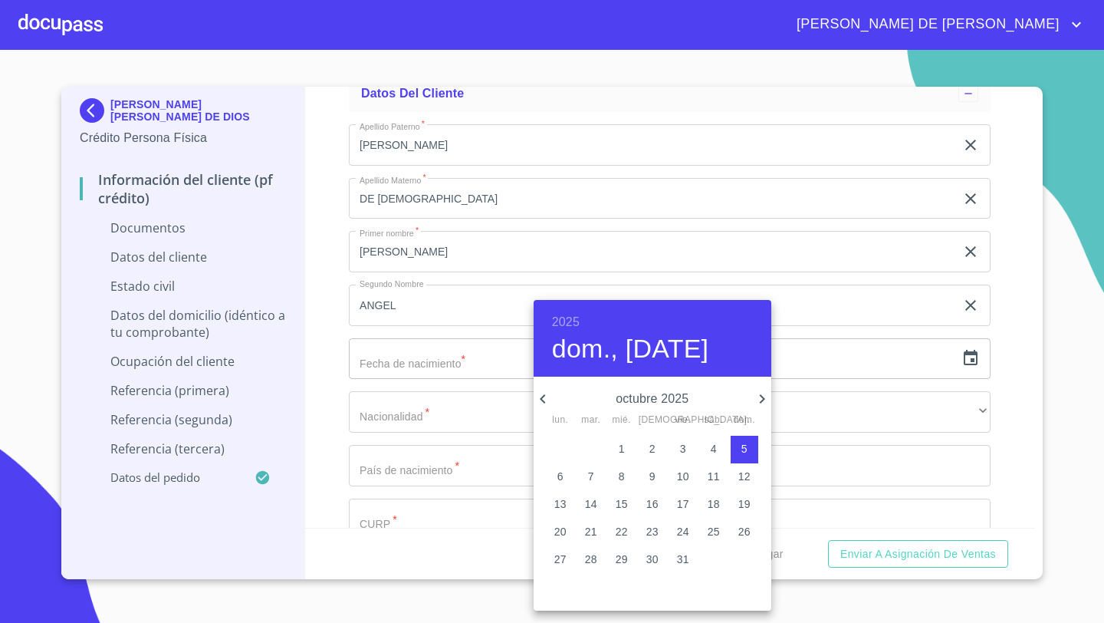  I want to click on p: 16, so click(653, 504).